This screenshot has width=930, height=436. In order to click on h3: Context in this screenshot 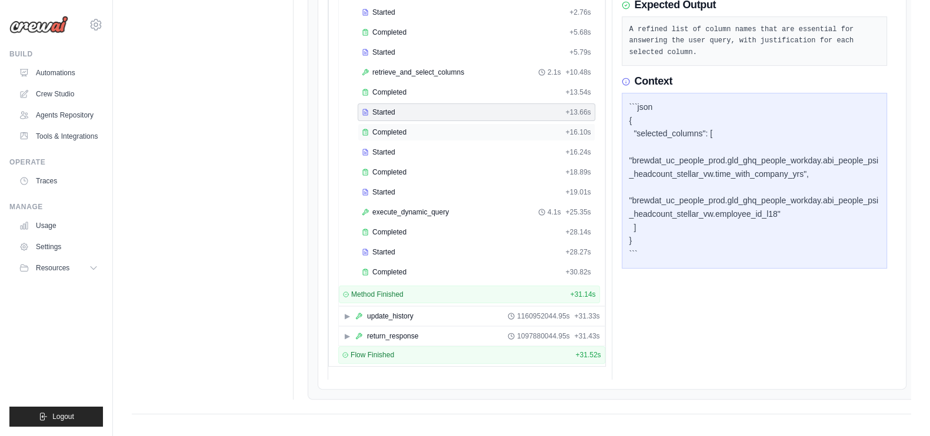, I will do `click(653, 82)`.